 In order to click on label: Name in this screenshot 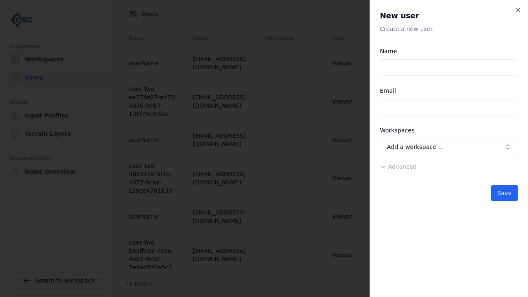, I will do `click(388, 51)`.